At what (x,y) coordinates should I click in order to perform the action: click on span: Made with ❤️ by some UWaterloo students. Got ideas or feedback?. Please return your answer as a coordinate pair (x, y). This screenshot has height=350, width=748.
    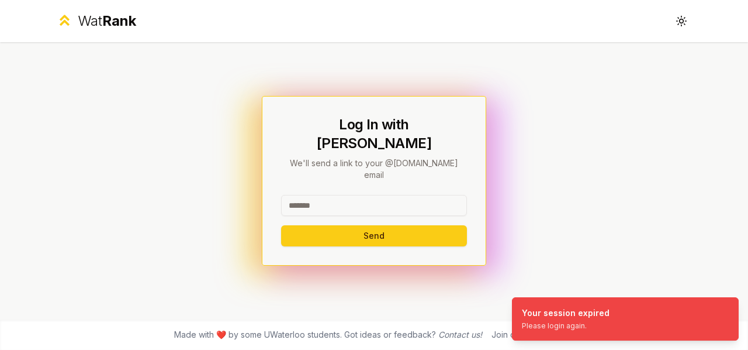
    Looking at the image, I should click on (328, 334).